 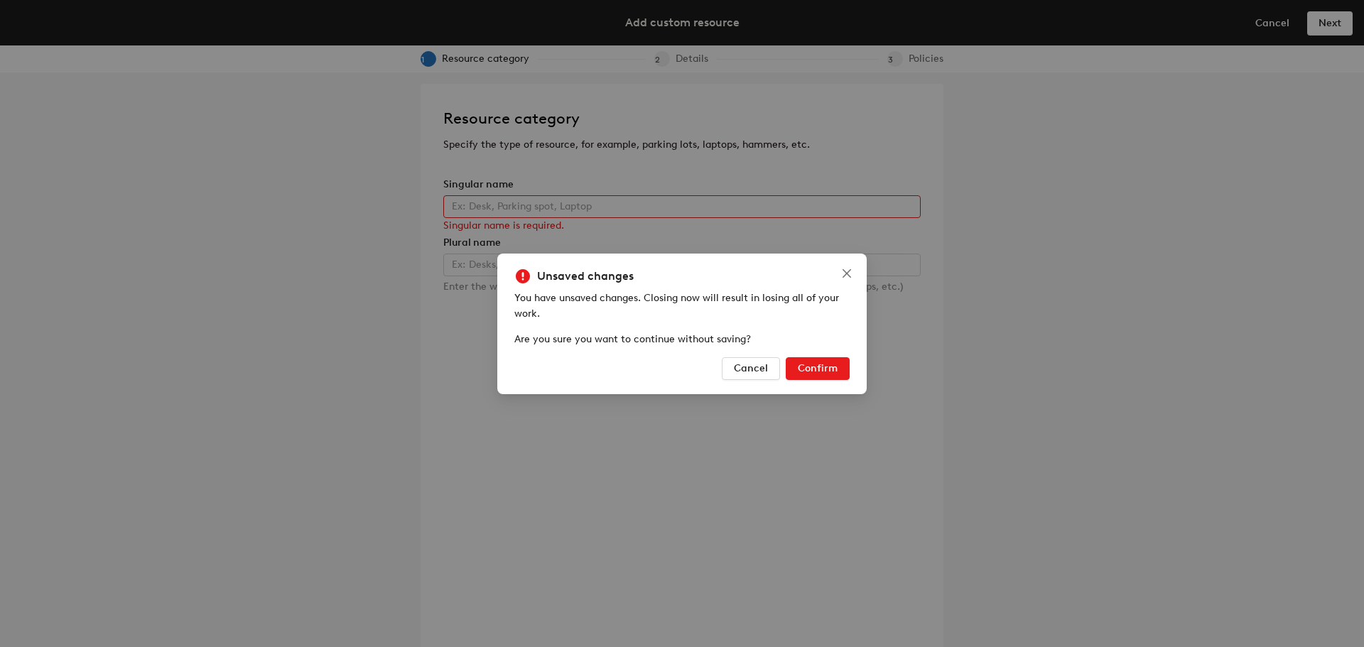 I want to click on span: Close, so click(x=847, y=273).